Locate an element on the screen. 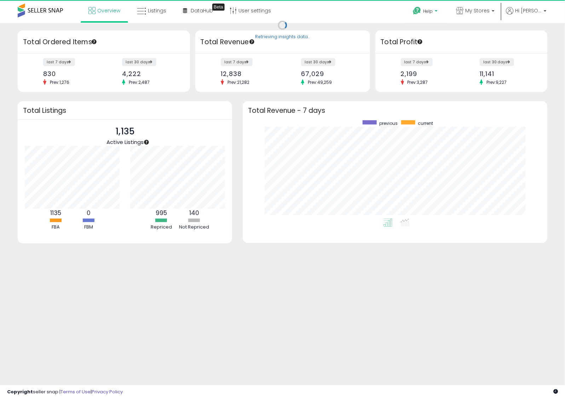  h3: Total Ordered Items is located at coordinates (104, 42).